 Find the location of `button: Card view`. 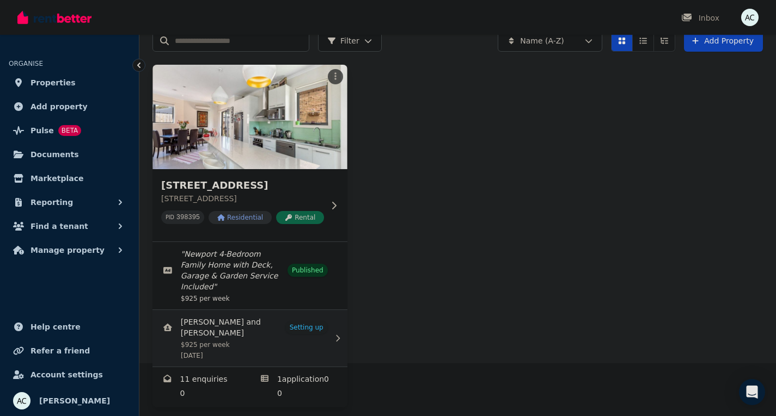

button: Card view is located at coordinates (622, 41).